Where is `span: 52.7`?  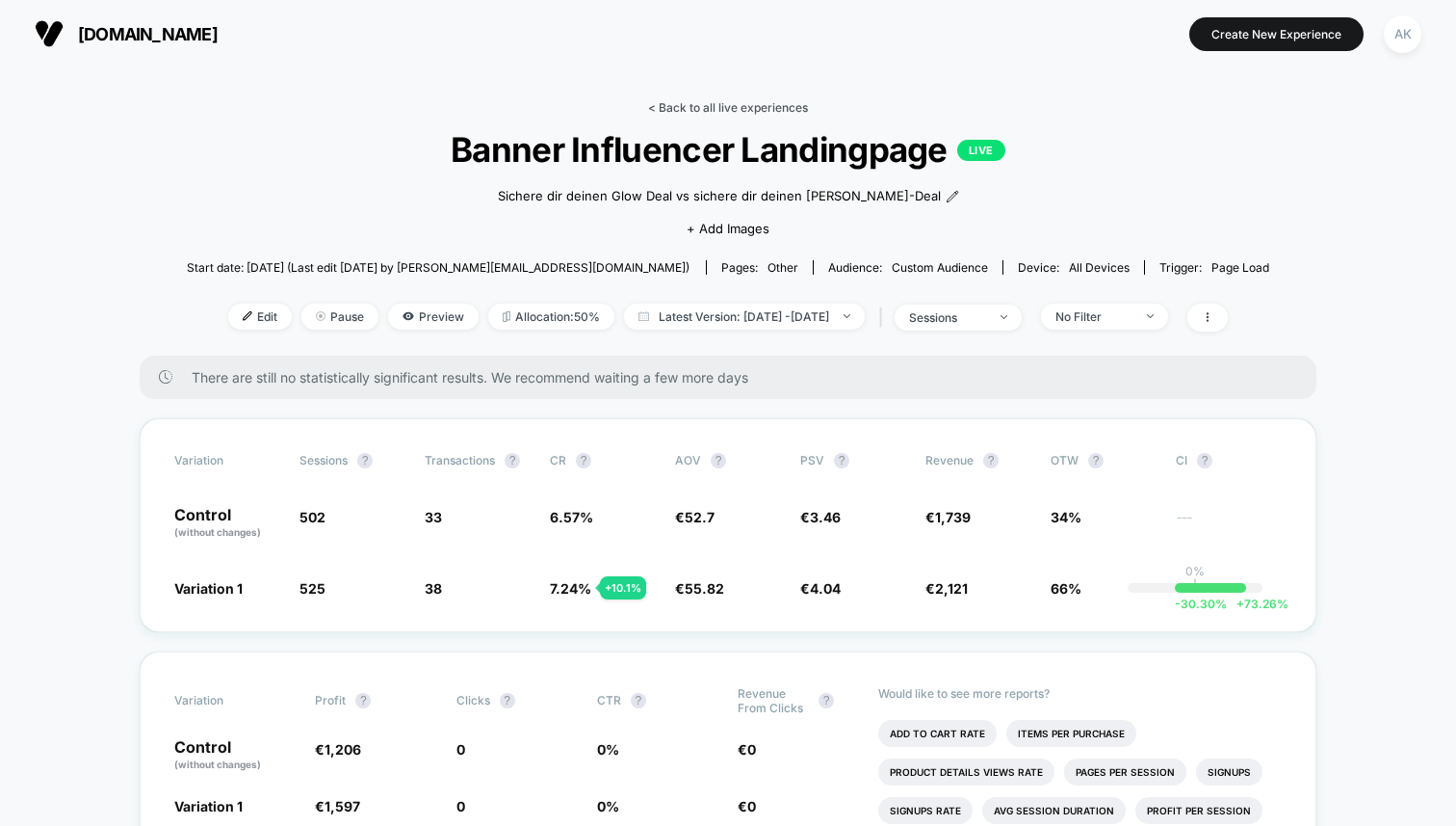 span: 52.7 is located at coordinates (699, 516).